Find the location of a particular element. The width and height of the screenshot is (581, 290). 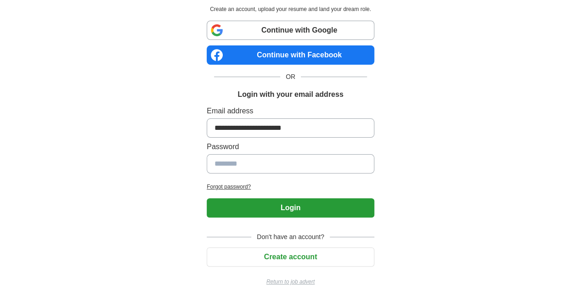

span: OR is located at coordinates (290, 77).